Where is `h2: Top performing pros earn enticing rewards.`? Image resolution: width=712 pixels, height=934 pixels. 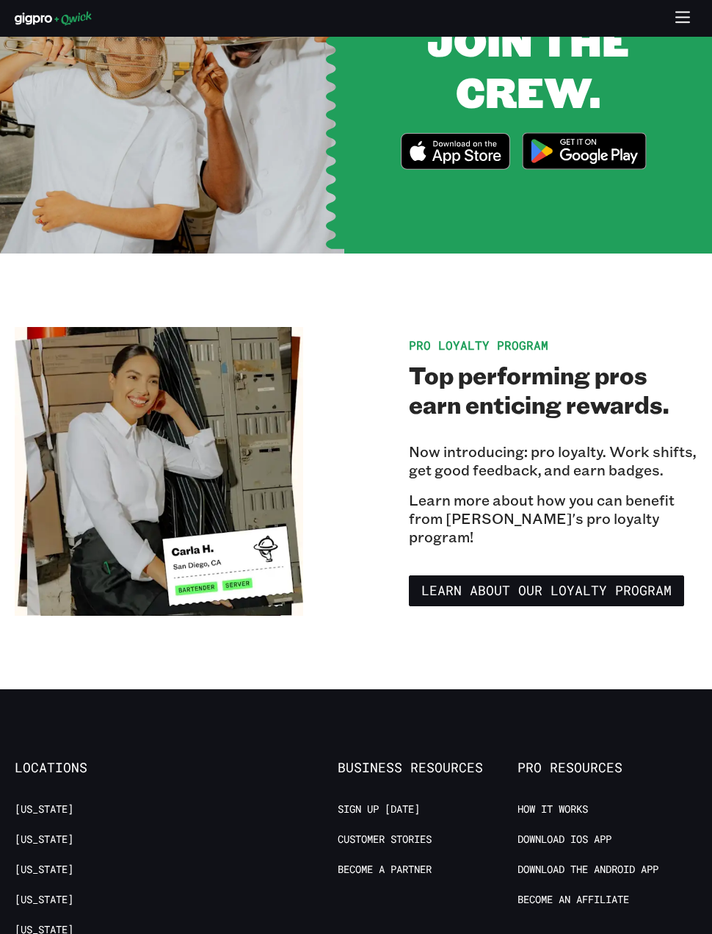 h2: Top performing pros earn enticing rewards. is located at coordinates (553, 389).